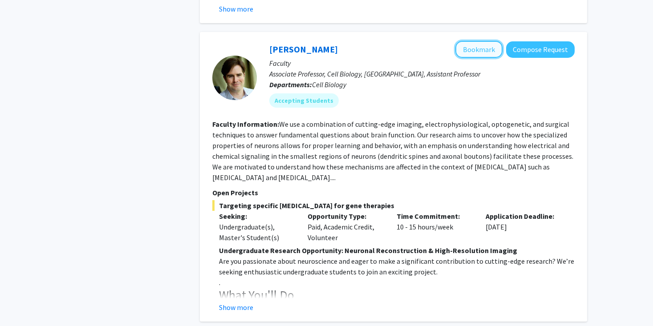 The image size is (653, 326). What do you see at coordinates (393, 193) in the screenshot?
I see `p: Open Projects` at bounding box center [393, 193].